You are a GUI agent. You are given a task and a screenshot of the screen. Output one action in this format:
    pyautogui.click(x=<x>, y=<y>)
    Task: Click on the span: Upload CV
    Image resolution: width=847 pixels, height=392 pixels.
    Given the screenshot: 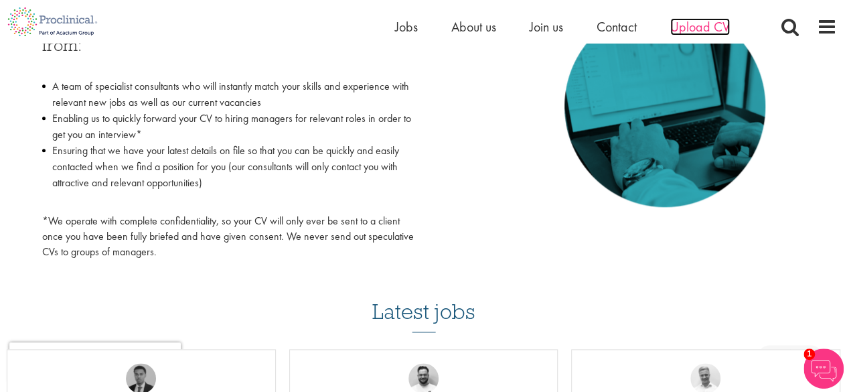 What is the action you would take?
    pyautogui.click(x=700, y=27)
    